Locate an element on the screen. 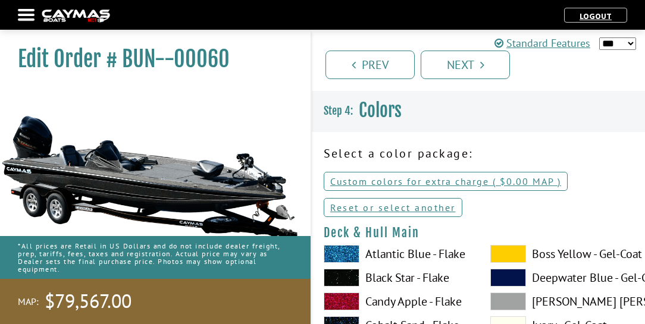 This screenshot has height=324, width=645. span: $79,567.00 is located at coordinates (88, 302).